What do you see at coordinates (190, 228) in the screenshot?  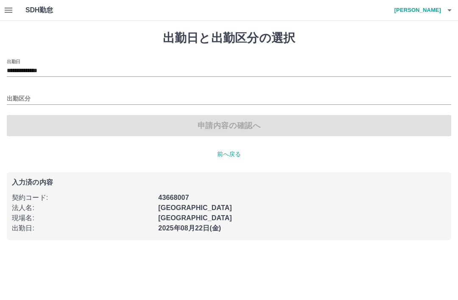 I see `b: 2025年08月22日(金)` at bounding box center [190, 228].